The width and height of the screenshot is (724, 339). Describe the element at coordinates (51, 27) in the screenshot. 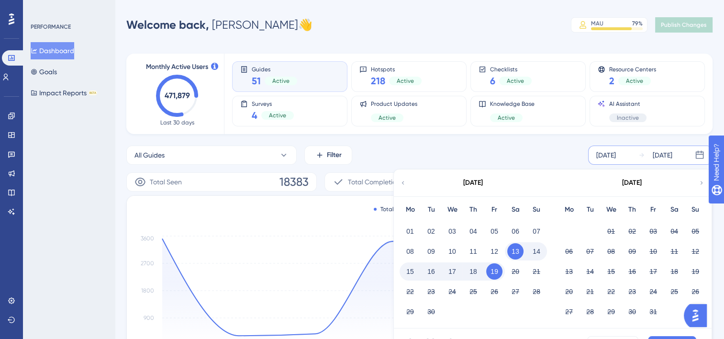

I see `div: PERFORMANCE` at that location.